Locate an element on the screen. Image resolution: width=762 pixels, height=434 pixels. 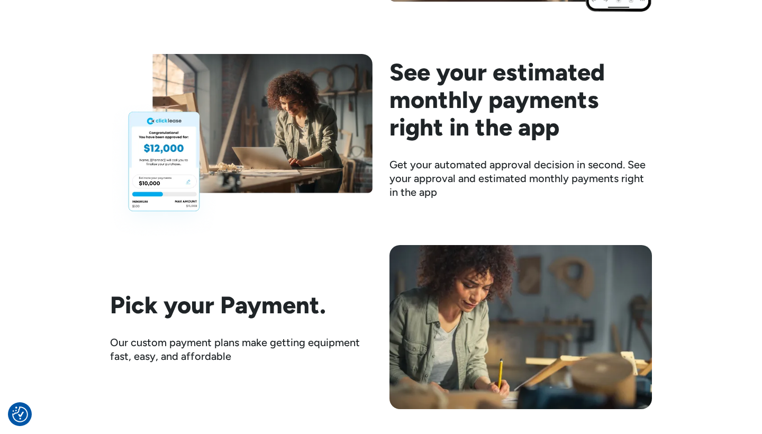
img: woodworker looking at her laptop is located at coordinates (241, 145).